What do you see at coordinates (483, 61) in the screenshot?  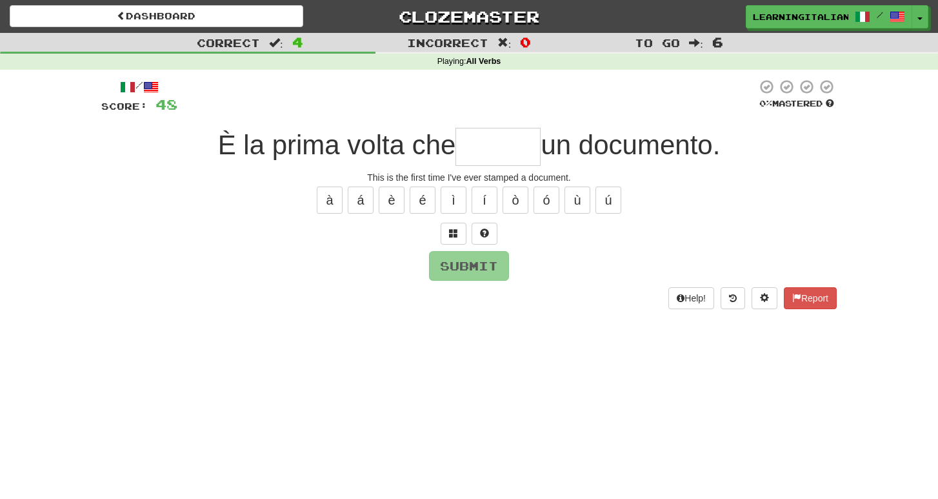 I see `strong: All Verbs` at bounding box center [483, 61].